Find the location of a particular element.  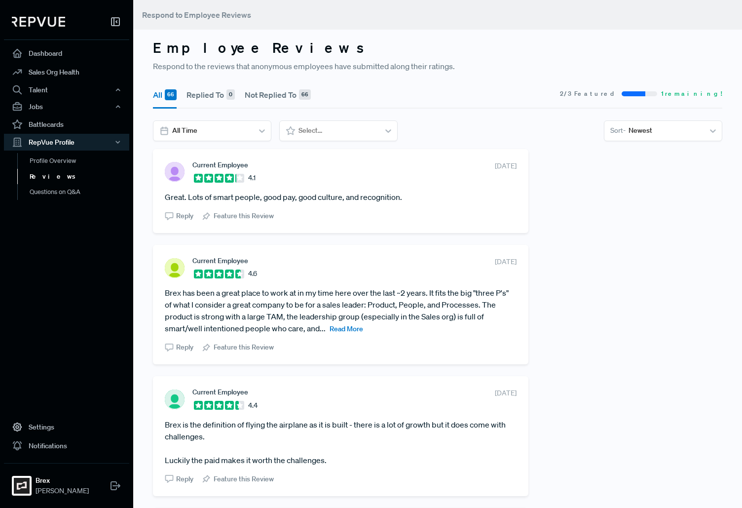

span: 1 remaining! is located at coordinates (692, 94).